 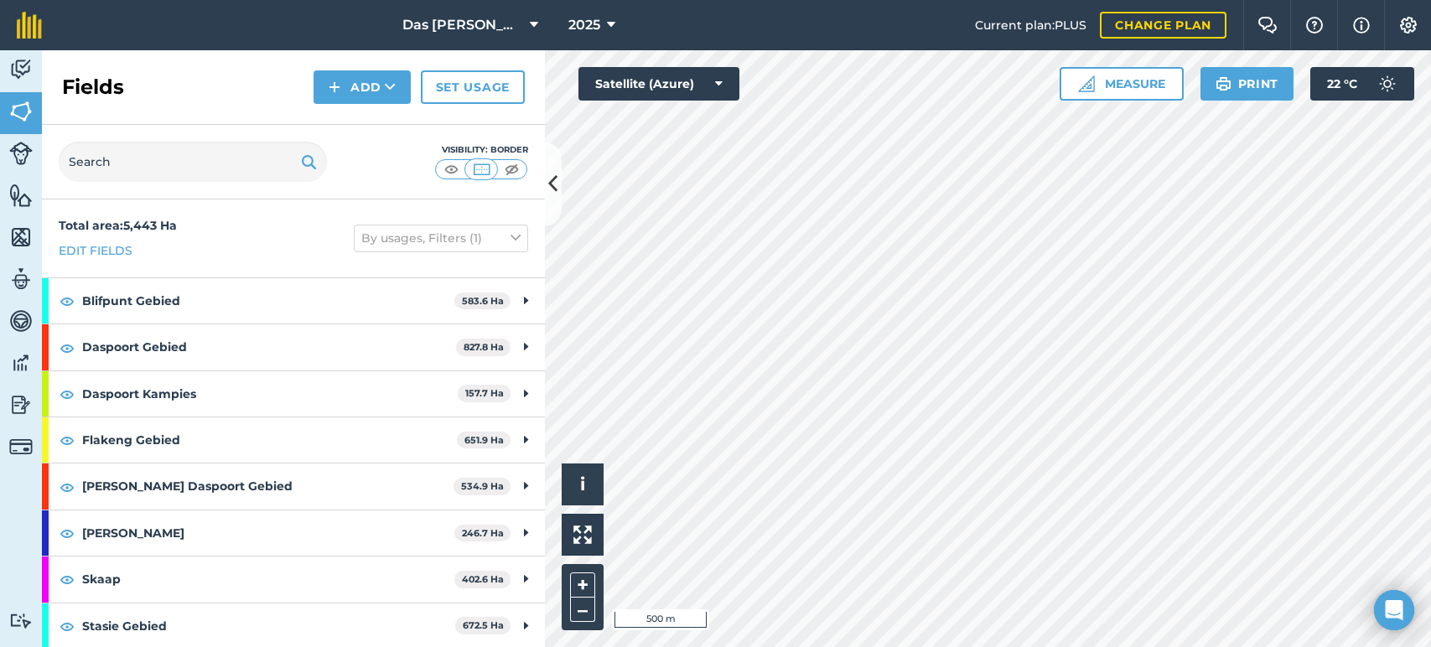 What do you see at coordinates (93, 87) in the screenshot?
I see `h2: Fields` at bounding box center [93, 87].